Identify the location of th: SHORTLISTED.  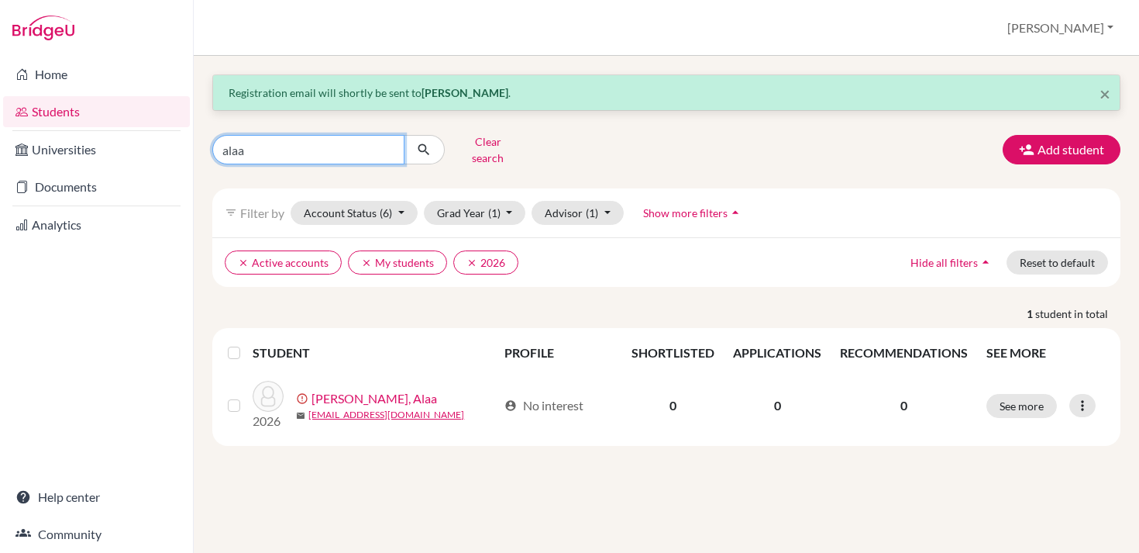
(673, 353).